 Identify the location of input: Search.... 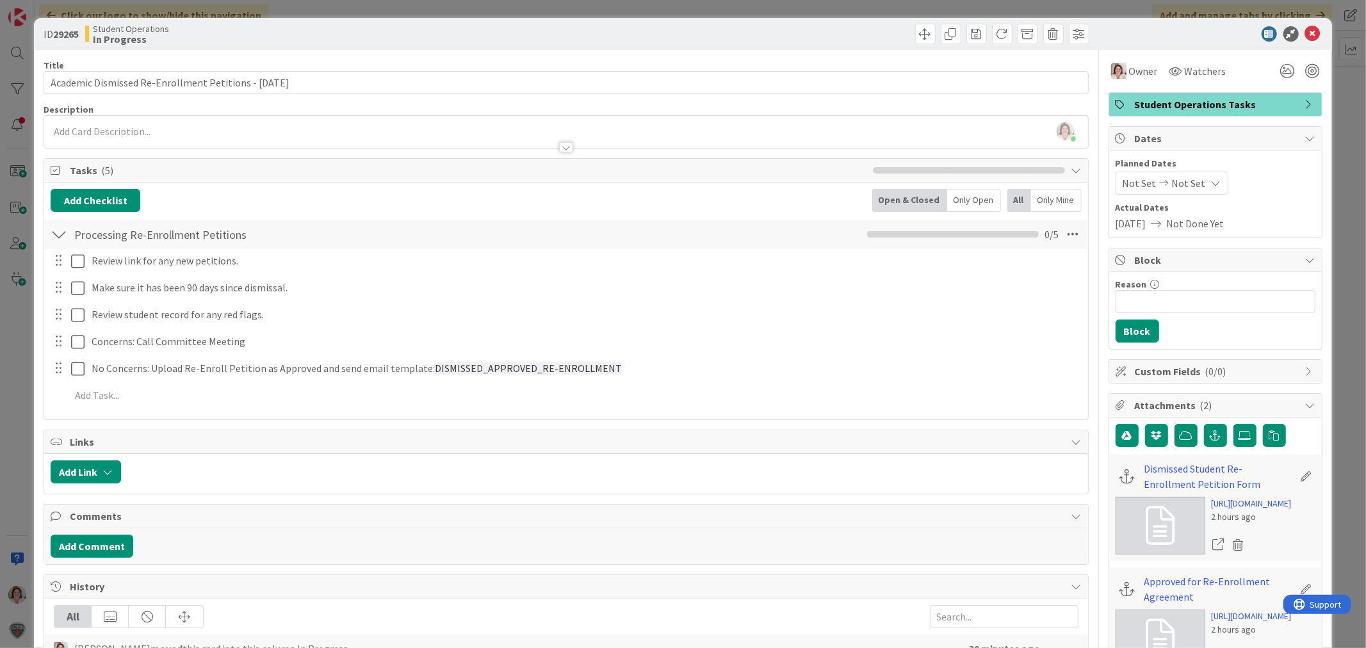
(1004, 617).